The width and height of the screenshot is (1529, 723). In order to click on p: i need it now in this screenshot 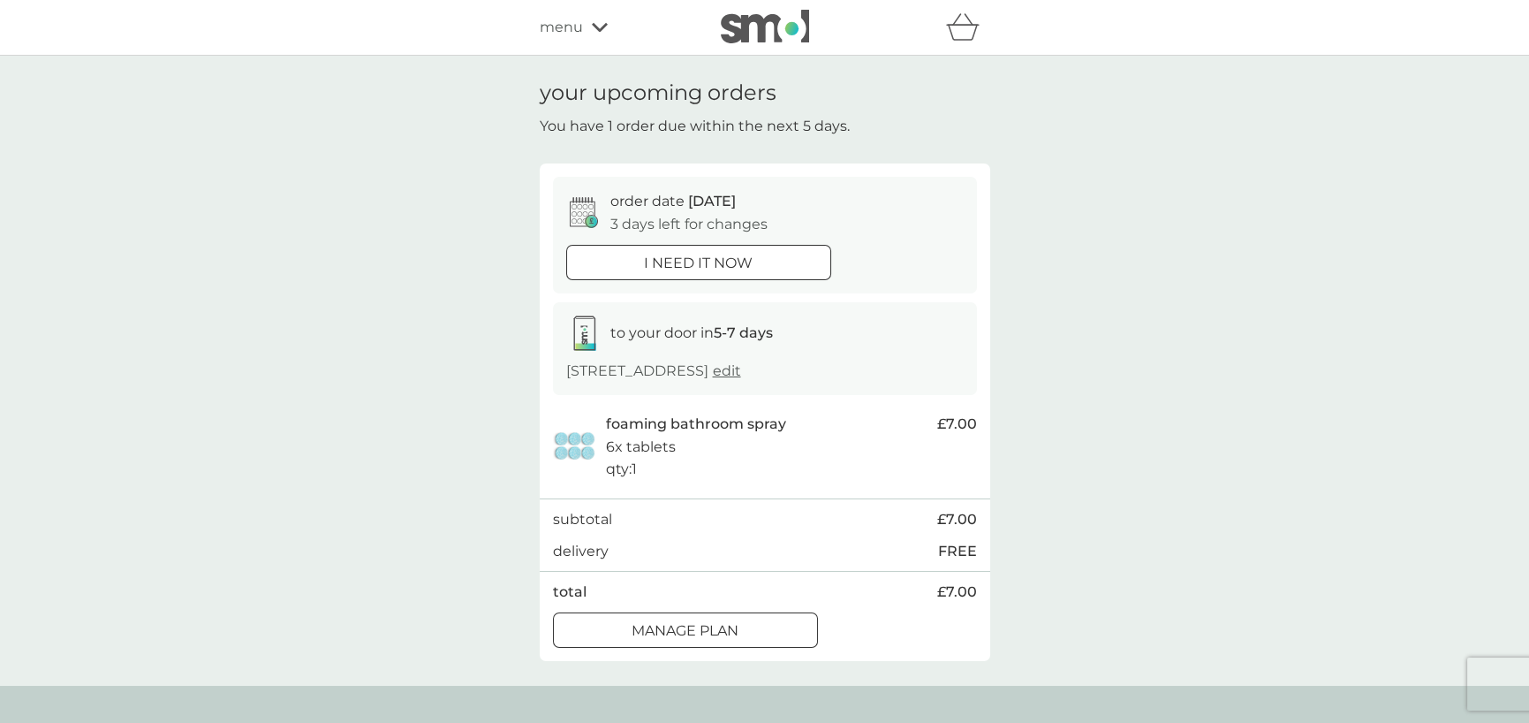, I will do `click(698, 263)`.